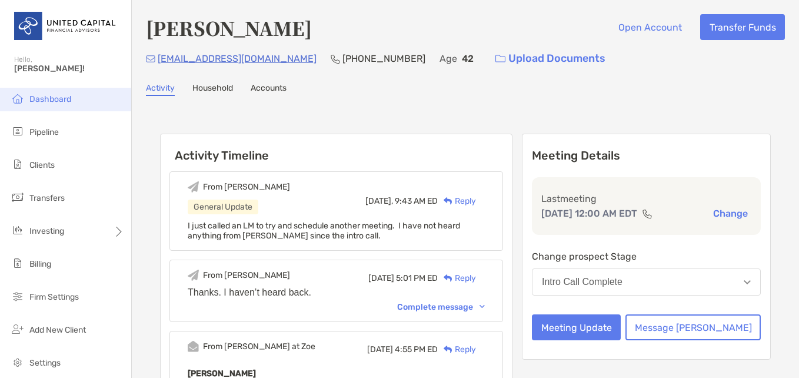  I want to click on button: Intro Call Complete, so click(646, 282).